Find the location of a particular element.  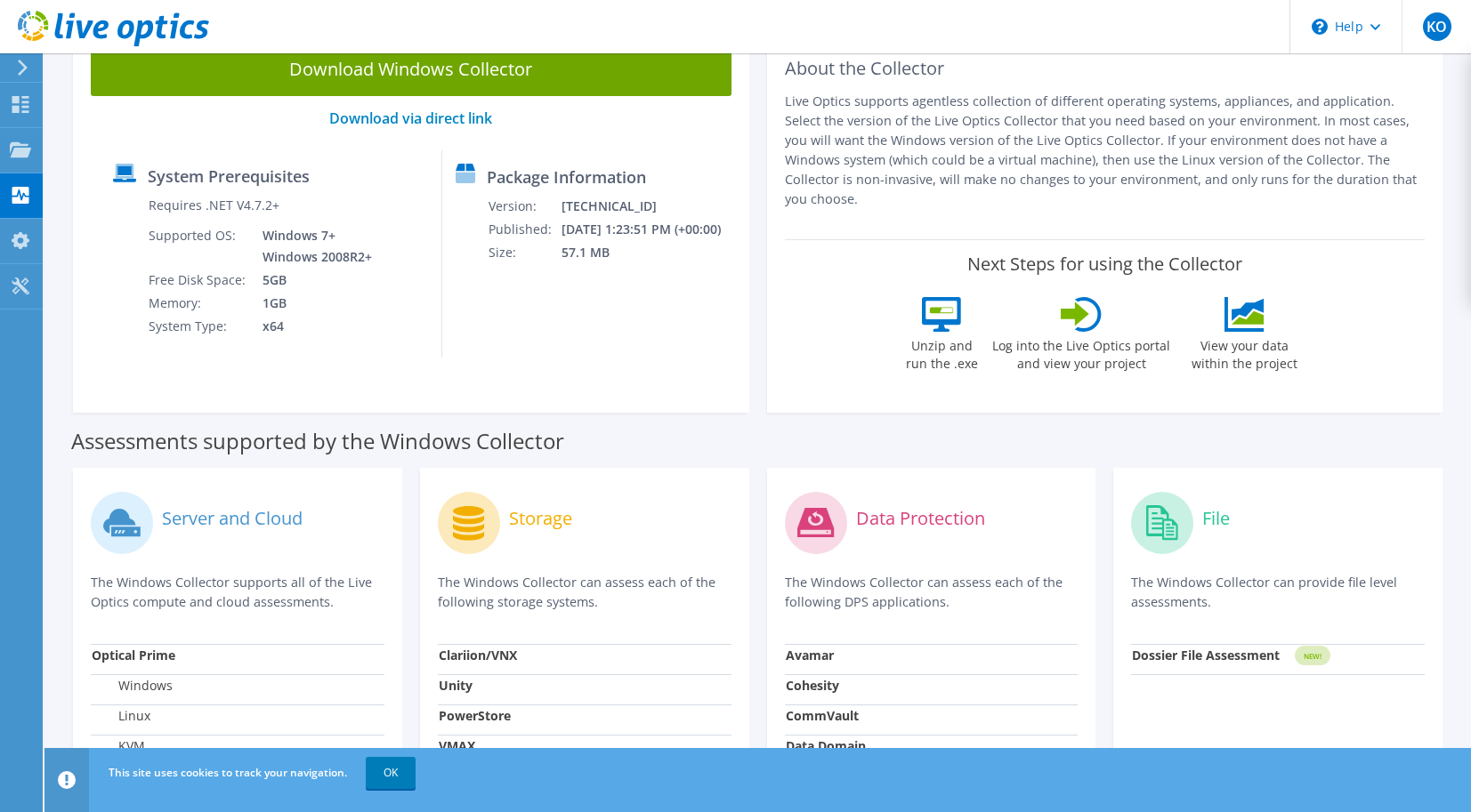

td: Version: is located at coordinates (524, 206).